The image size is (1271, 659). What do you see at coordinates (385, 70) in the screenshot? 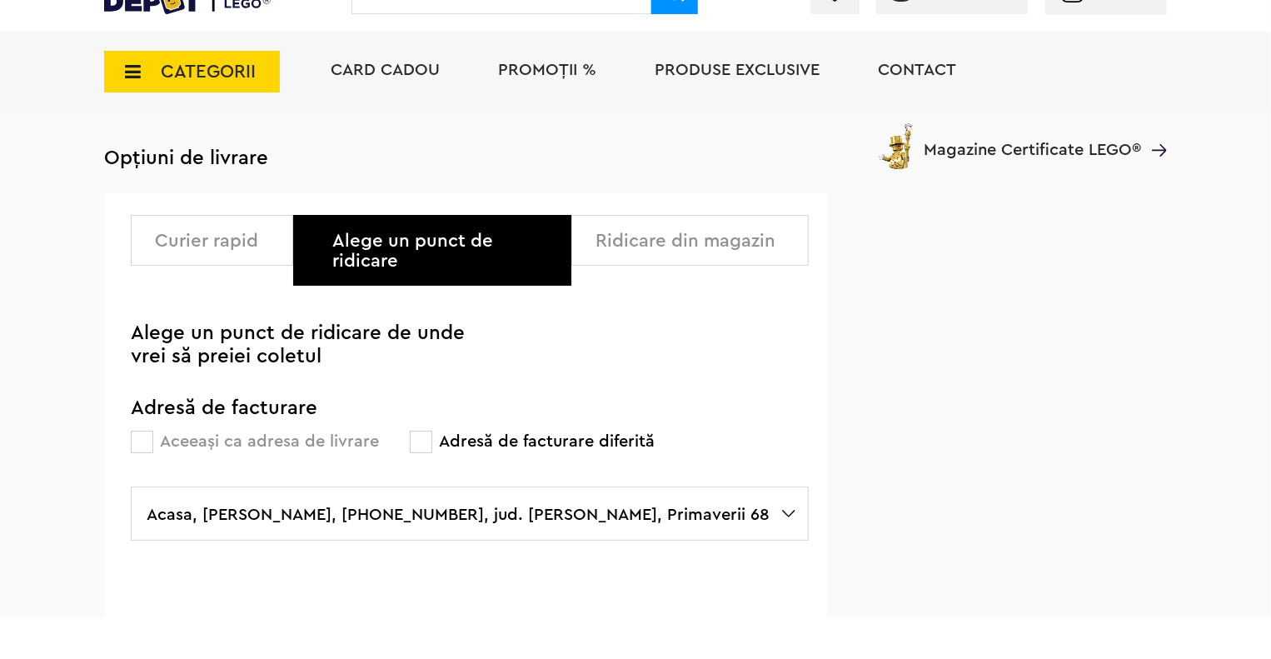
I see `span: Card Cadou` at bounding box center [385, 70].